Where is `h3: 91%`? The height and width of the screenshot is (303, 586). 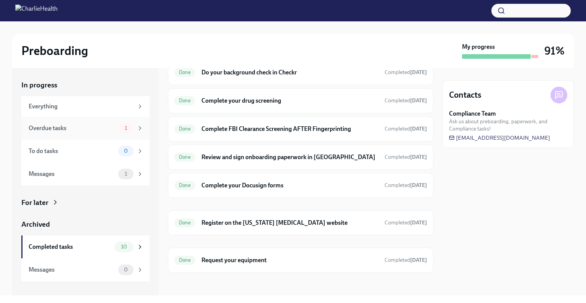 h3: 91% is located at coordinates (555, 51).